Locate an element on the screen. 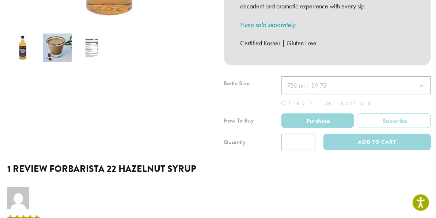  img: Barista 22 Hazelnut Syrup - Image 3 is located at coordinates (92, 47).